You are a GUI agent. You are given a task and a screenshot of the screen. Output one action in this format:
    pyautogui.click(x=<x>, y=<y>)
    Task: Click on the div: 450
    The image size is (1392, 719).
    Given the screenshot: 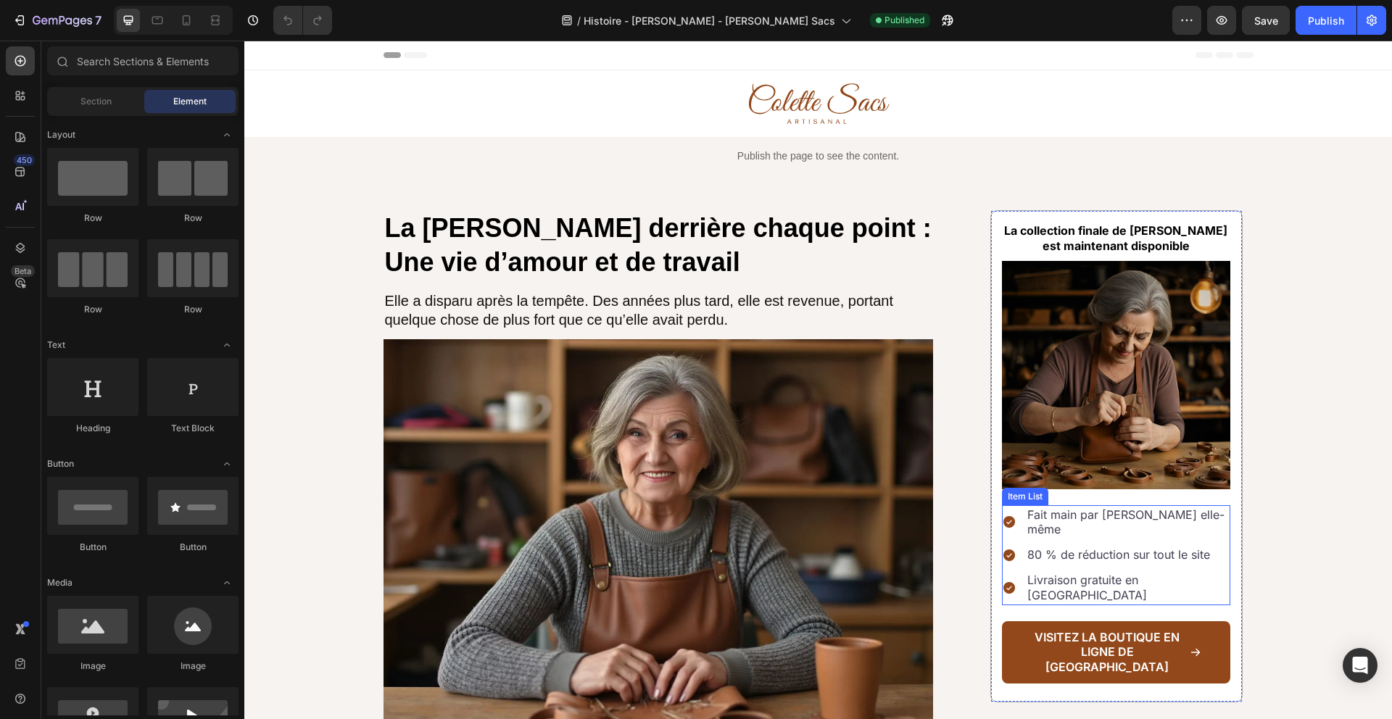 What is the action you would take?
    pyautogui.click(x=24, y=160)
    